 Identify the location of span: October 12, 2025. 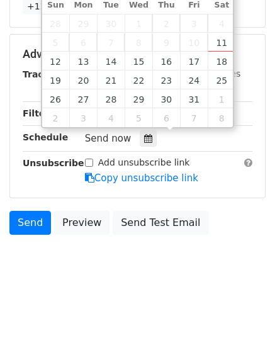
(56, 61).